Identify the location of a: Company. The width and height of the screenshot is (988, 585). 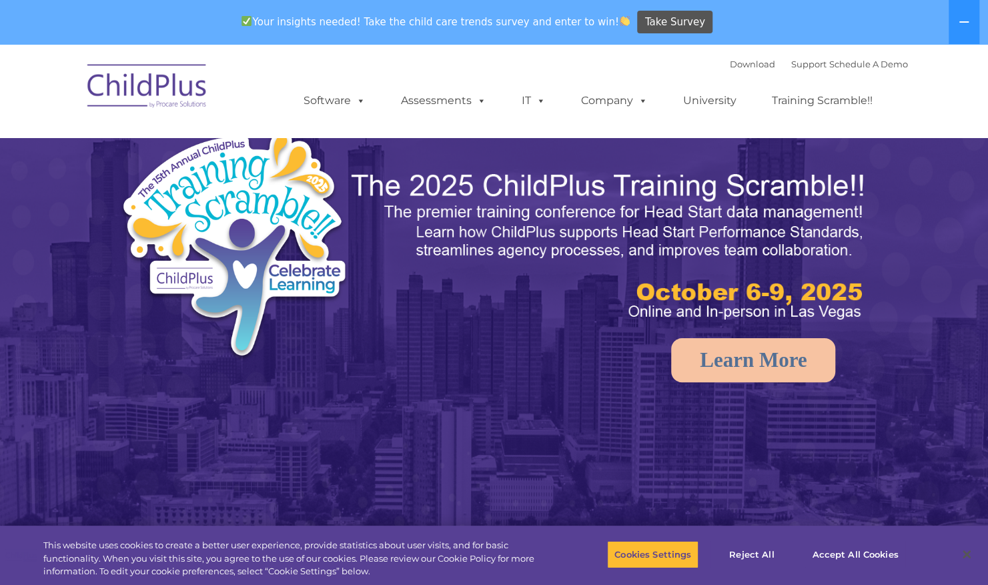
(614, 101).